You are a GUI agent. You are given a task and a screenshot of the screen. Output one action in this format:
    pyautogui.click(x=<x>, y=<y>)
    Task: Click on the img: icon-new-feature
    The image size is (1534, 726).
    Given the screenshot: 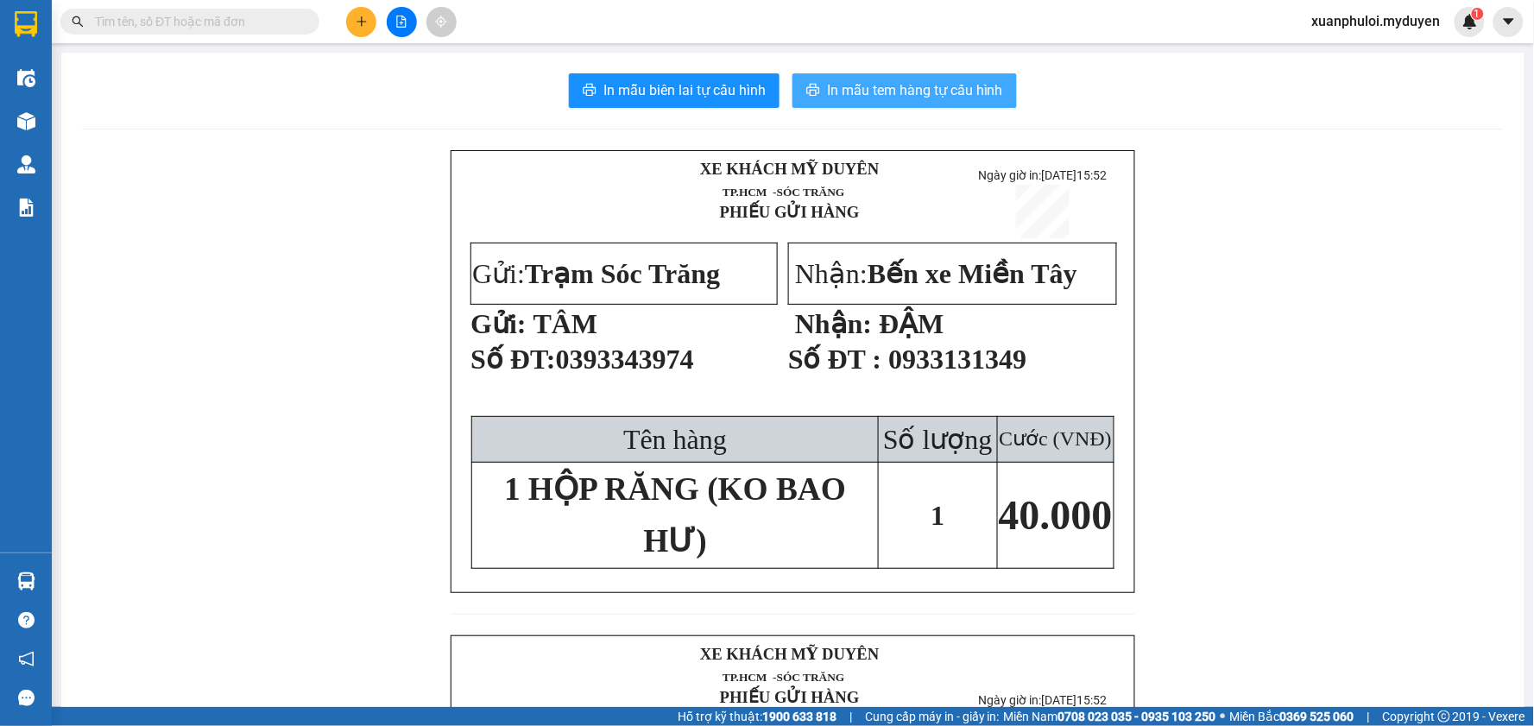 What is the action you would take?
    pyautogui.click(x=1471, y=22)
    